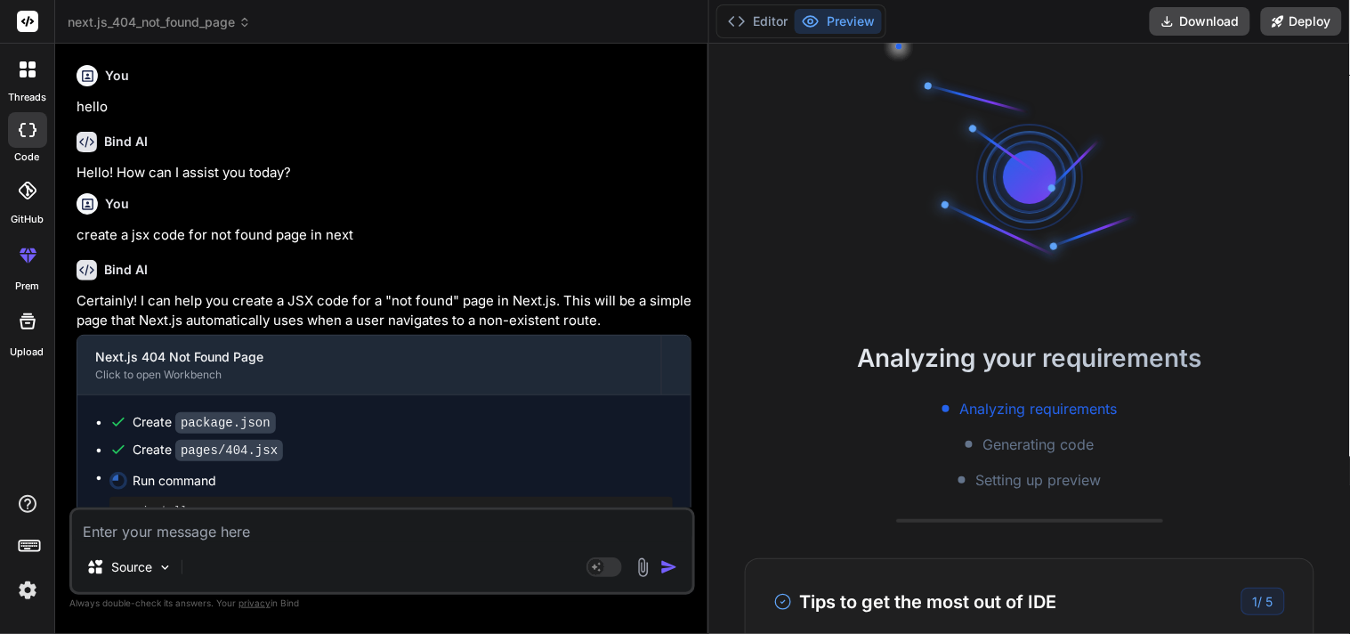  What do you see at coordinates (27, 219) in the screenshot?
I see `label: GitHub` at bounding box center [27, 219].